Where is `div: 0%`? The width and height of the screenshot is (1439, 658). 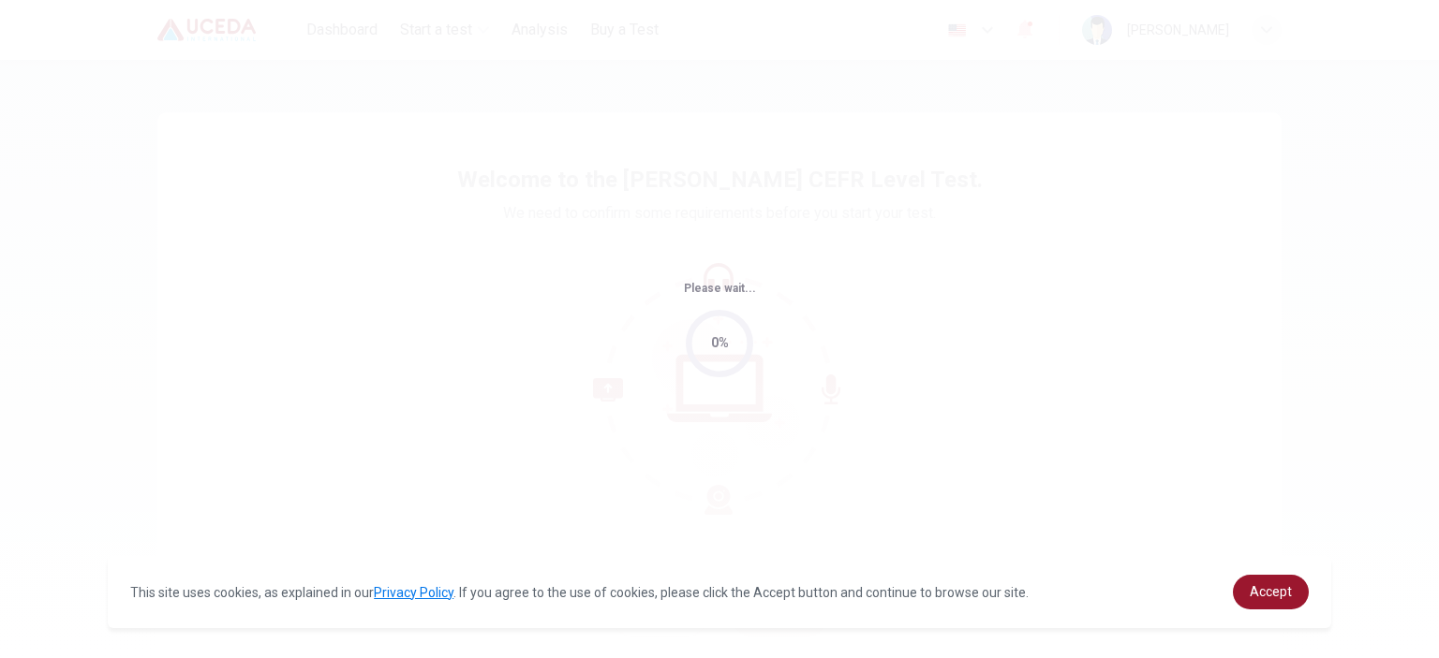 div: 0% is located at coordinates (719, 343).